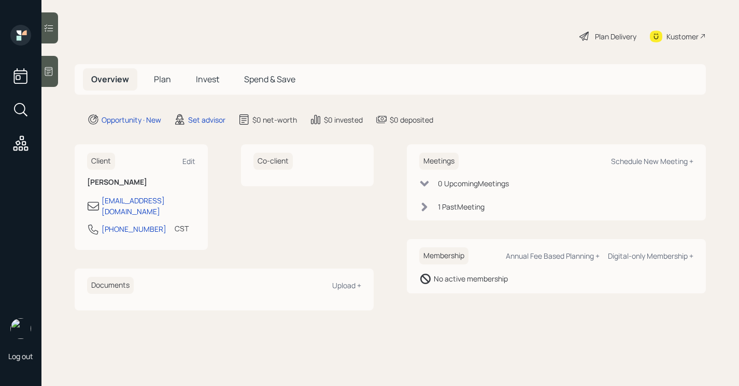 The height and width of the screenshot is (386, 739). I want to click on span: Plan, so click(162, 79).